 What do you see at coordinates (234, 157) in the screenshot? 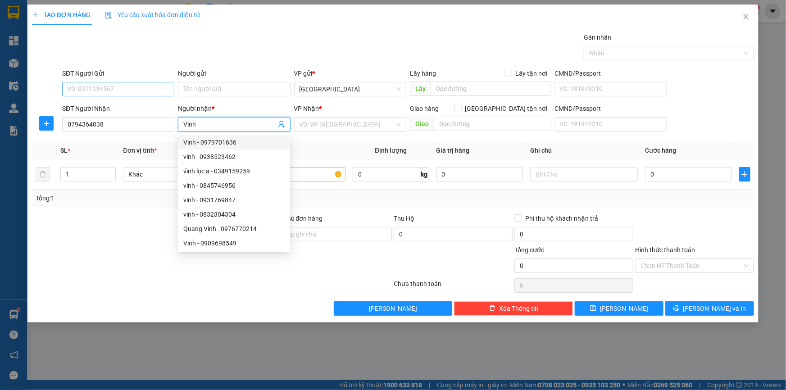
I see `div: vinh - 0938523462` at bounding box center [234, 157].